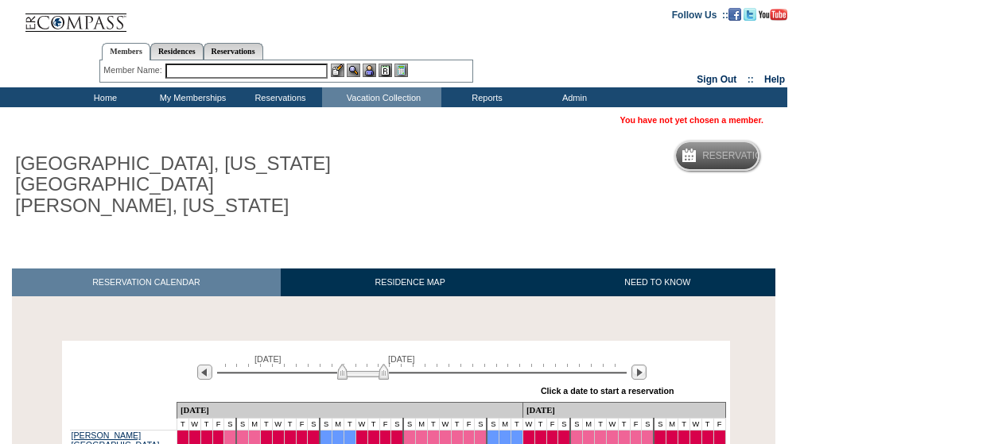 The height and width of the screenshot is (444, 1006). I want to click on img: b_edit.gif, so click(337, 70).